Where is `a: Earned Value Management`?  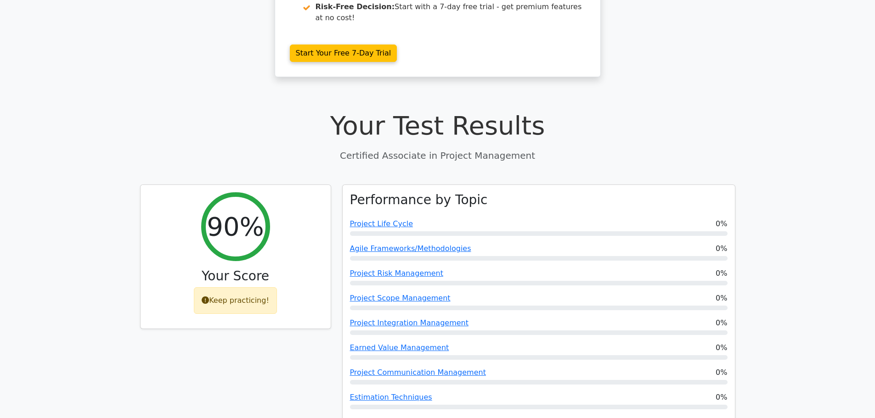
a: Earned Value Management is located at coordinates (399, 348).